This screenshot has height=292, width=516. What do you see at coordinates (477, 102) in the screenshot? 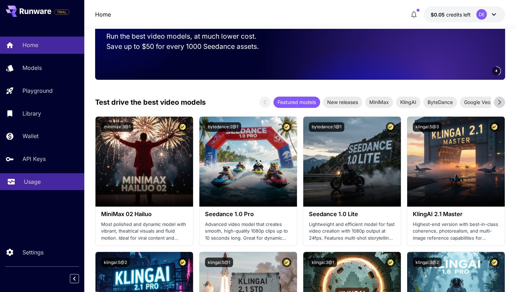
I see `div: Google Veo` at bounding box center [477, 102].